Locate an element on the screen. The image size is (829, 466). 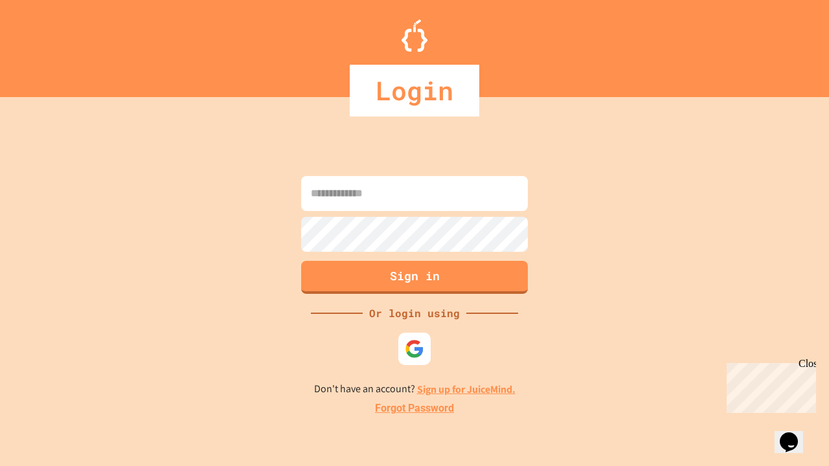
img: Logo.svg is located at coordinates (415, 36).